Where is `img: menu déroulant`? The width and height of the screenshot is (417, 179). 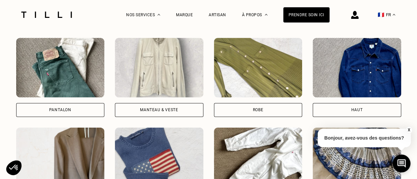 img: menu déroulant is located at coordinates (394, 15).